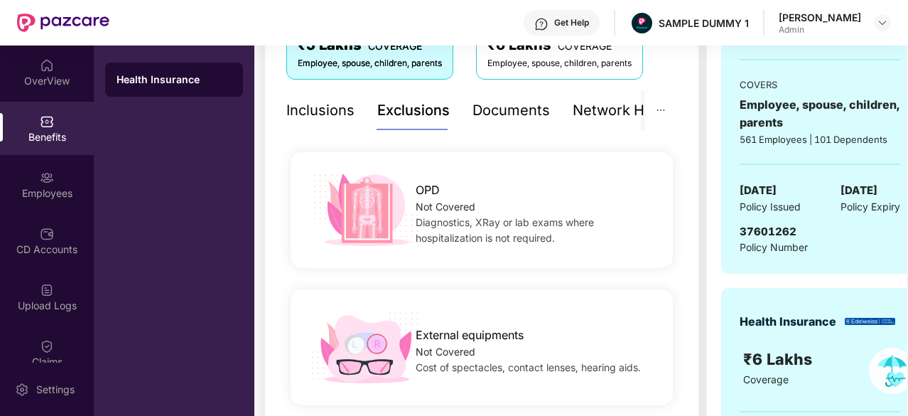  What do you see at coordinates (870, 207) in the screenshot?
I see `span: Policy Expiry` at bounding box center [870, 207].